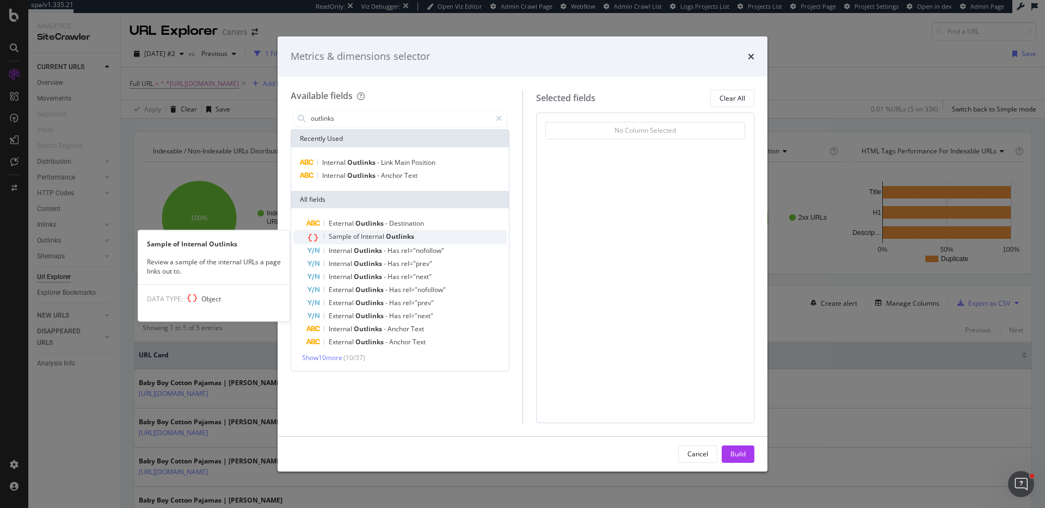  What do you see at coordinates (738, 454) in the screenshot?
I see `div: Build` at bounding box center [738, 454].